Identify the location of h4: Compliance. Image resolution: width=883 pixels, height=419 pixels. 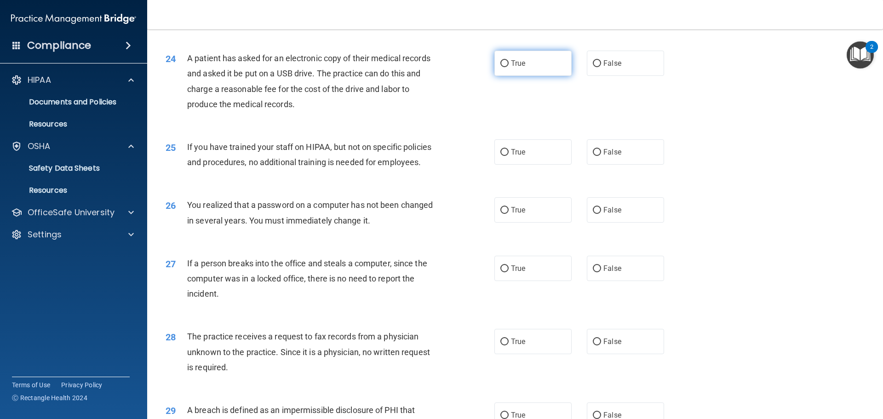
(59, 46).